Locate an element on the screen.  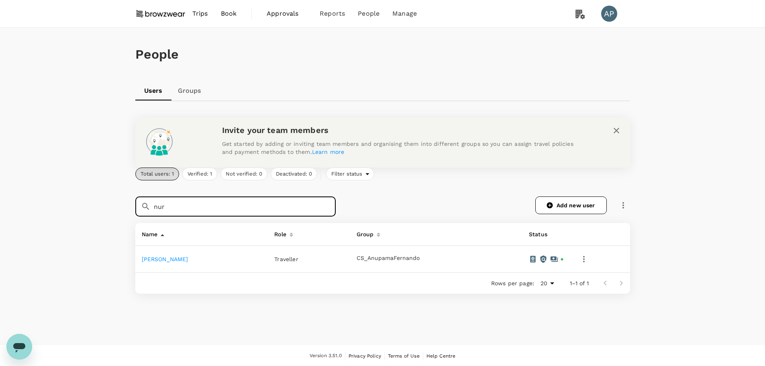
button: Verified: 1 is located at coordinates (199, 174).